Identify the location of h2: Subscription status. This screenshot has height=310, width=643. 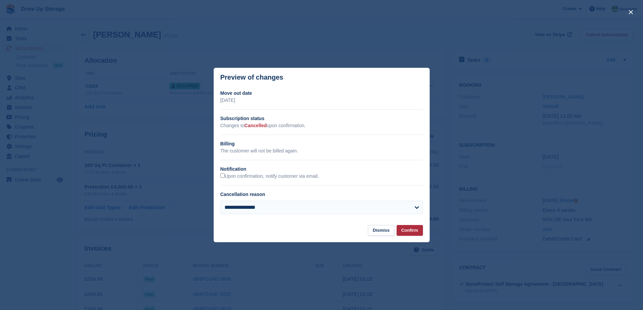
(322, 119).